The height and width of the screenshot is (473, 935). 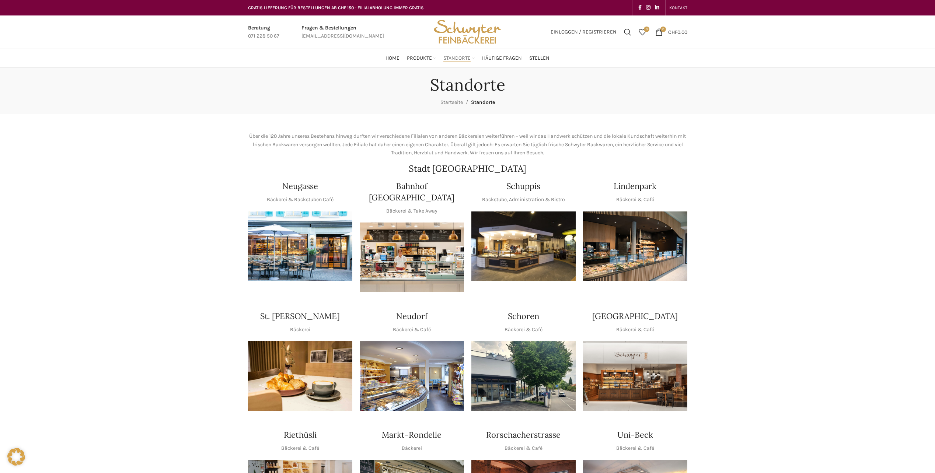 I want to click on h4: Neugasse, so click(x=300, y=186).